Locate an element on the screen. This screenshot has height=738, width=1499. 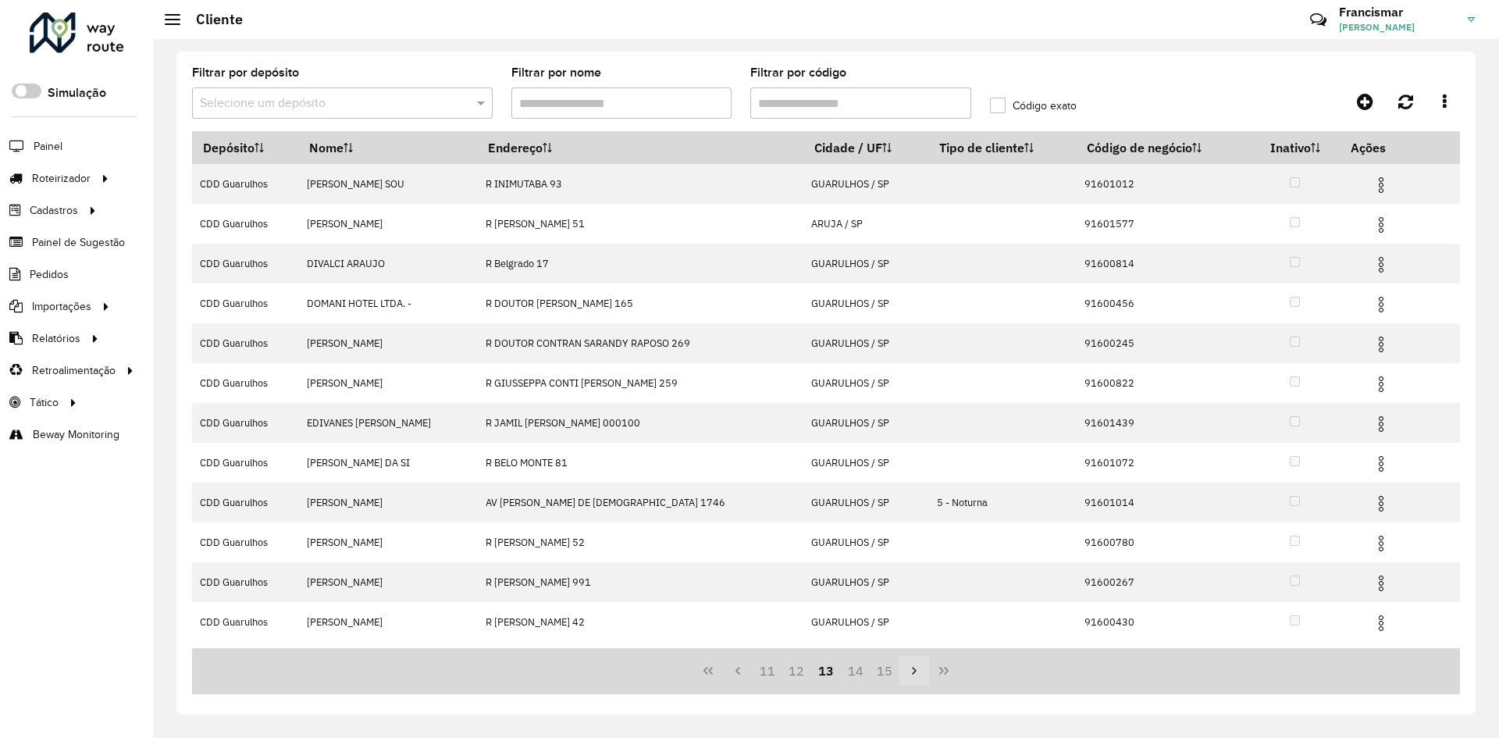
th: Depósito is located at coordinates (245, 148).